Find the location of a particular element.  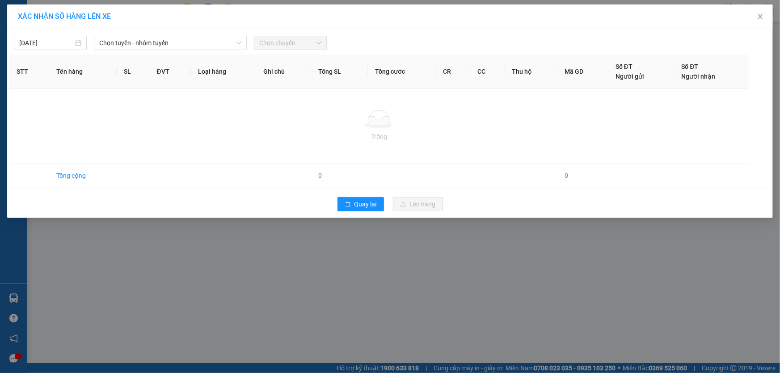

th: ĐVT is located at coordinates (170, 71).